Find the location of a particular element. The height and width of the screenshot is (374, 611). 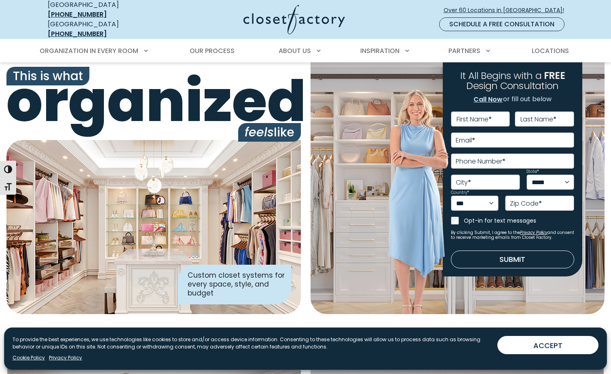

label: First Name is located at coordinates (474, 119).